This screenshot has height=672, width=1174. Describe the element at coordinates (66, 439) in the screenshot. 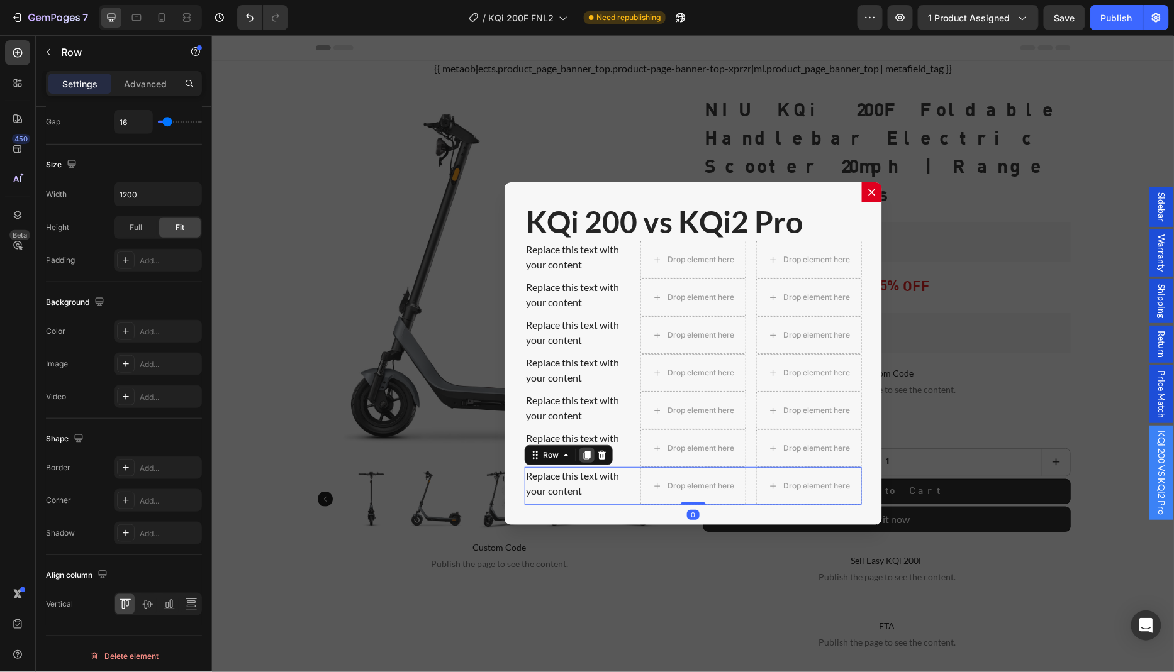

I see `div: Shape` at that location.